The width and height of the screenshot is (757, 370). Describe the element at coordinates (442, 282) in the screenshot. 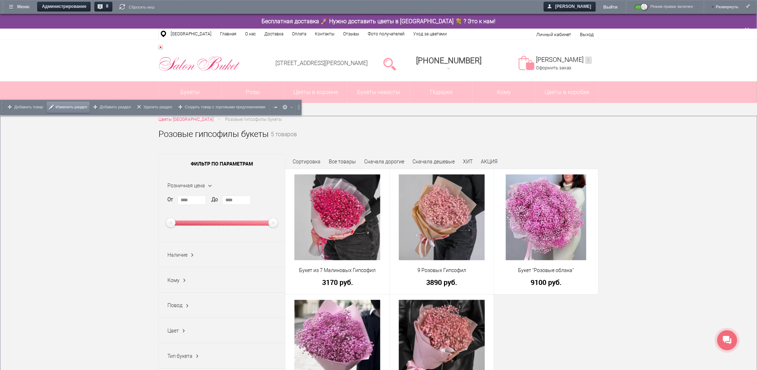

I see `a: 3890 руб.` at that location.